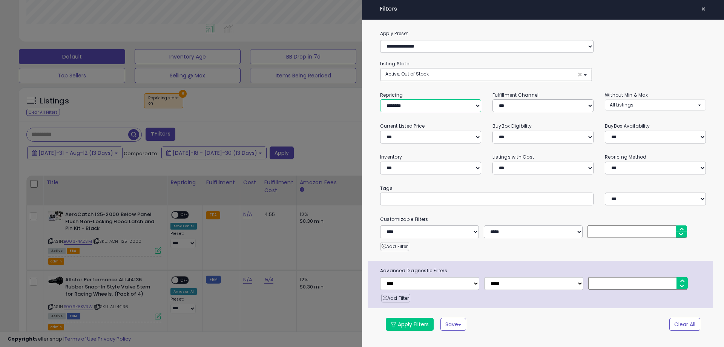 The height and width of the screenshot is (347, 724). What do you see at coordinates (486, 74) in the screenshot?
I see `button: Active, Out of Stock ×` at bounding box center [486, 74].